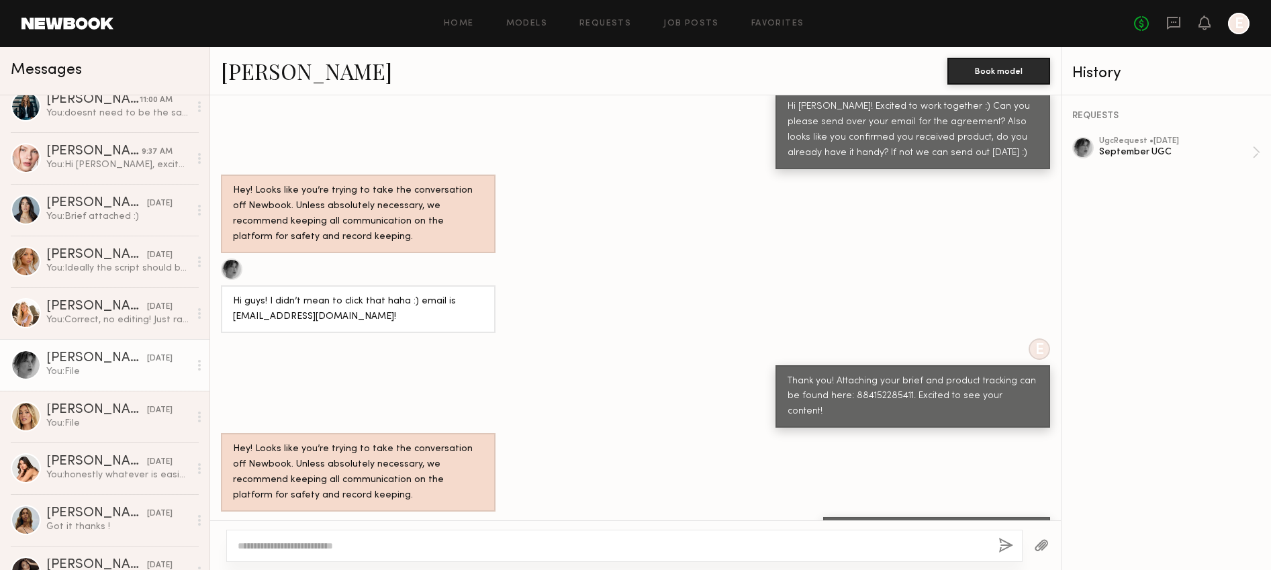  Describe the element at coordinates (1176, 152) in the screenshot. I see `div: September UGC` at that location.